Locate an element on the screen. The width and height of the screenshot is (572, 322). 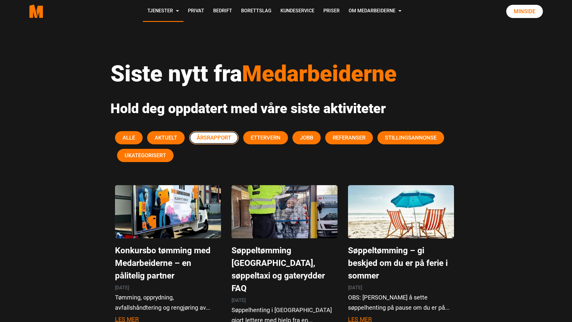
span: Referanser is located at coordinates (349, 137).